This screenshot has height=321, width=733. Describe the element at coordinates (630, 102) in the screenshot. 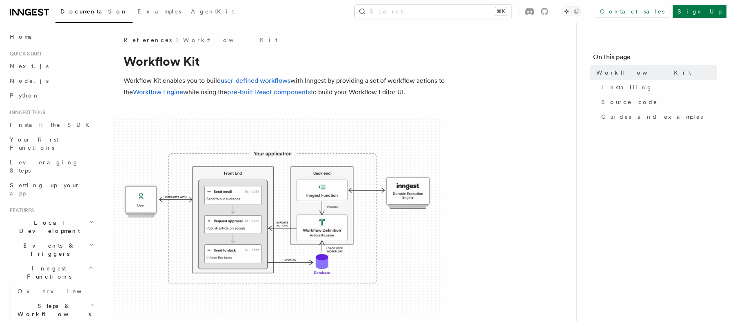

I see `span: Source code` at that location.